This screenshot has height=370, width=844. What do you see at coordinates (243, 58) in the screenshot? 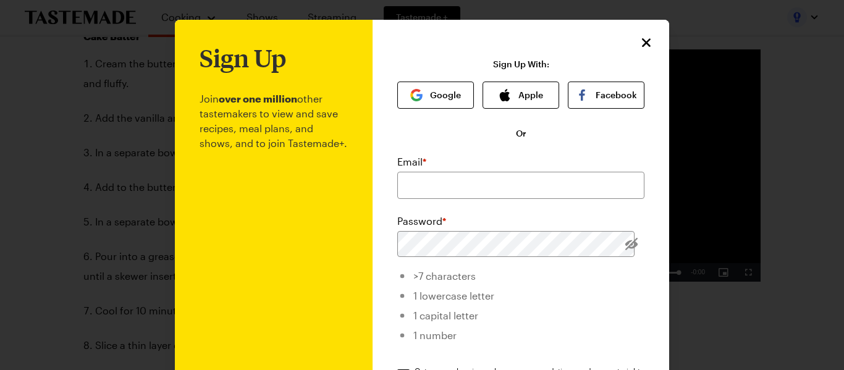
I see `h1: Sign Up` at bounding box center [243, 58].